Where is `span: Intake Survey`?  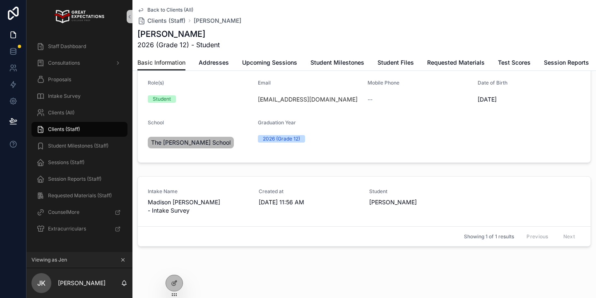
span: Intake Survey is located at coordinates (64, 96).